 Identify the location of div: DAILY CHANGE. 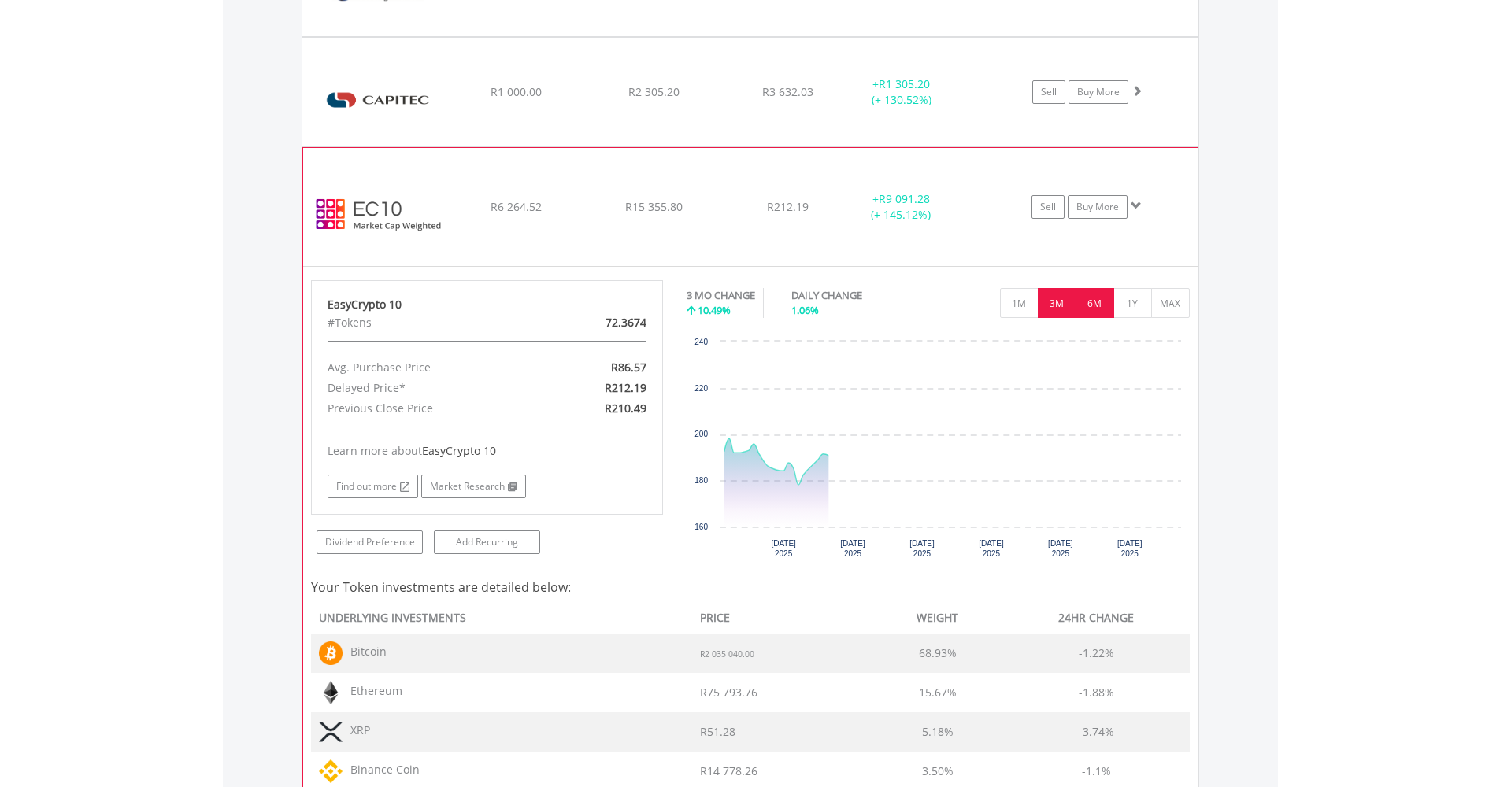
(854, 295).